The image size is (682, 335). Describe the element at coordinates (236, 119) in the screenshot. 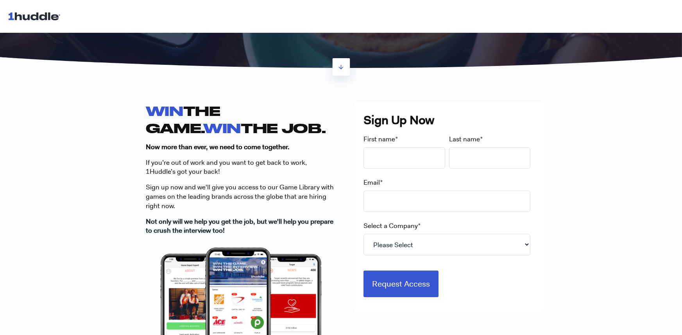

I see `strong: THE GAME. THE JOB.` at that location.